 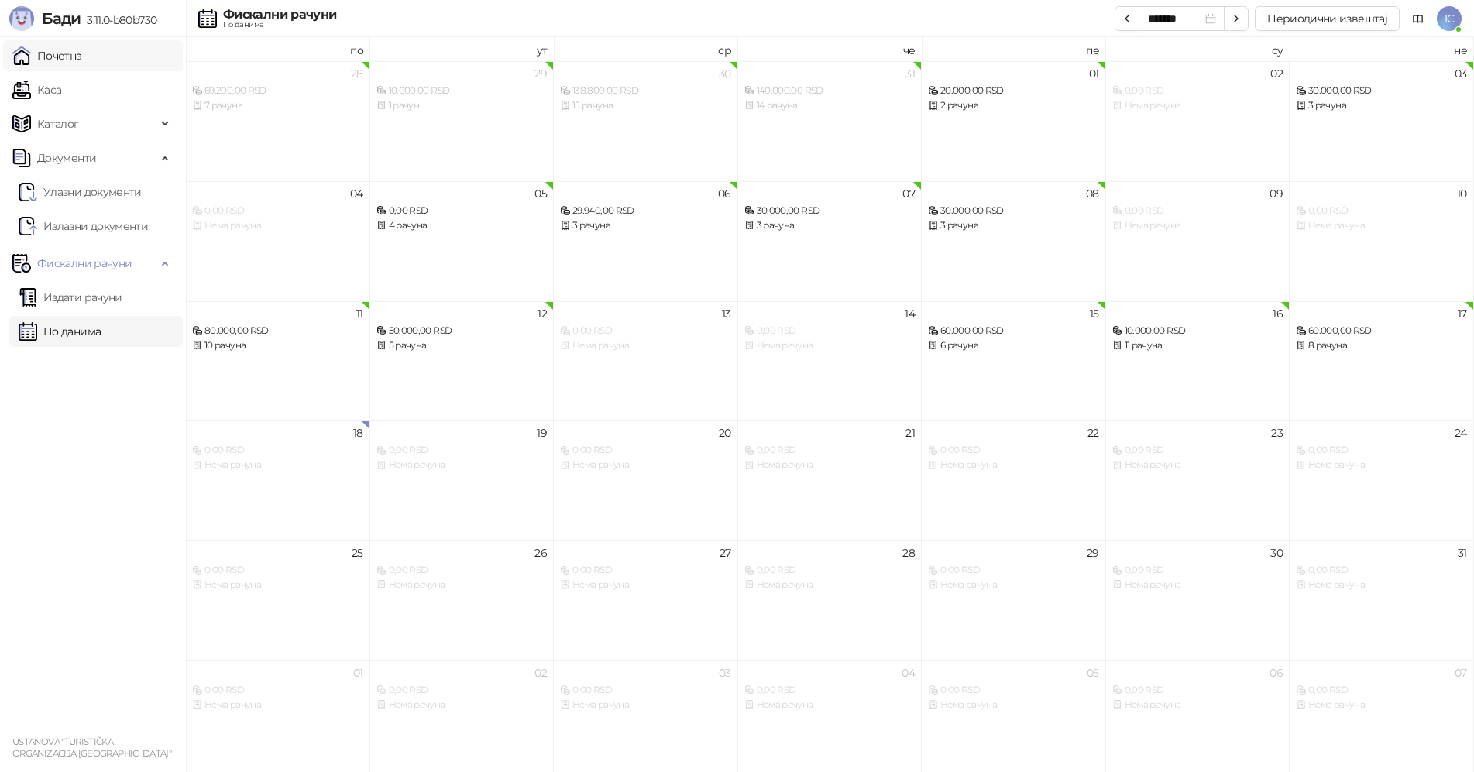 What do you see at coordinates (462, 361) in the screenshot?
I see `td: 2025-08-12` at bounding box center [462, 361].